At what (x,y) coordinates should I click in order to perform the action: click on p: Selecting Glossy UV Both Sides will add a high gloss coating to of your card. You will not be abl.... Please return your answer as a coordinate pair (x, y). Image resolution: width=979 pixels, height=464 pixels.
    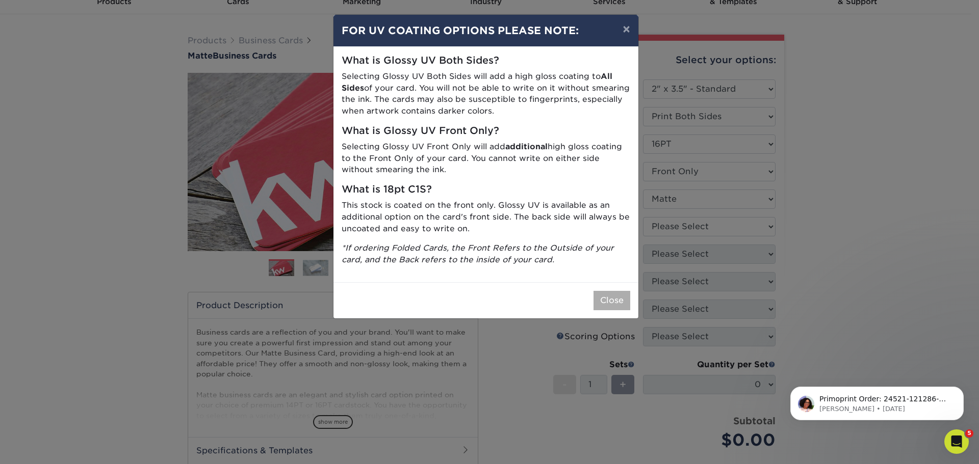
    Looking at the image, I should click on (486, 94).